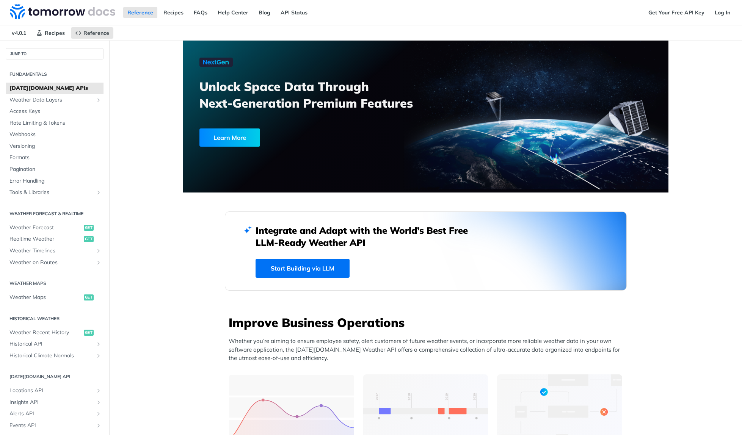 The image size is (742, 435). What do you see at coordinates (99, 100) in the screenshot?
I see `button: Show subpages for Weather Data Layers` at bounding box center [99, 100].